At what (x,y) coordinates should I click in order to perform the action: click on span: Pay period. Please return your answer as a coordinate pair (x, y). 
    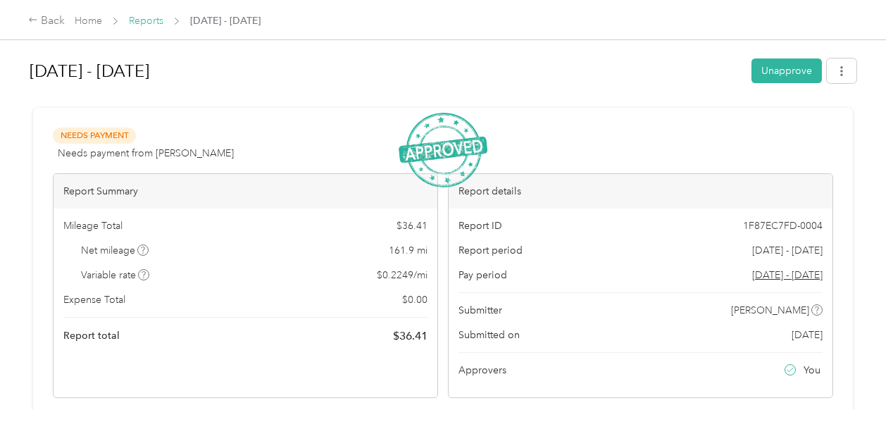
    Looking at the image, I should click on (482, 275).